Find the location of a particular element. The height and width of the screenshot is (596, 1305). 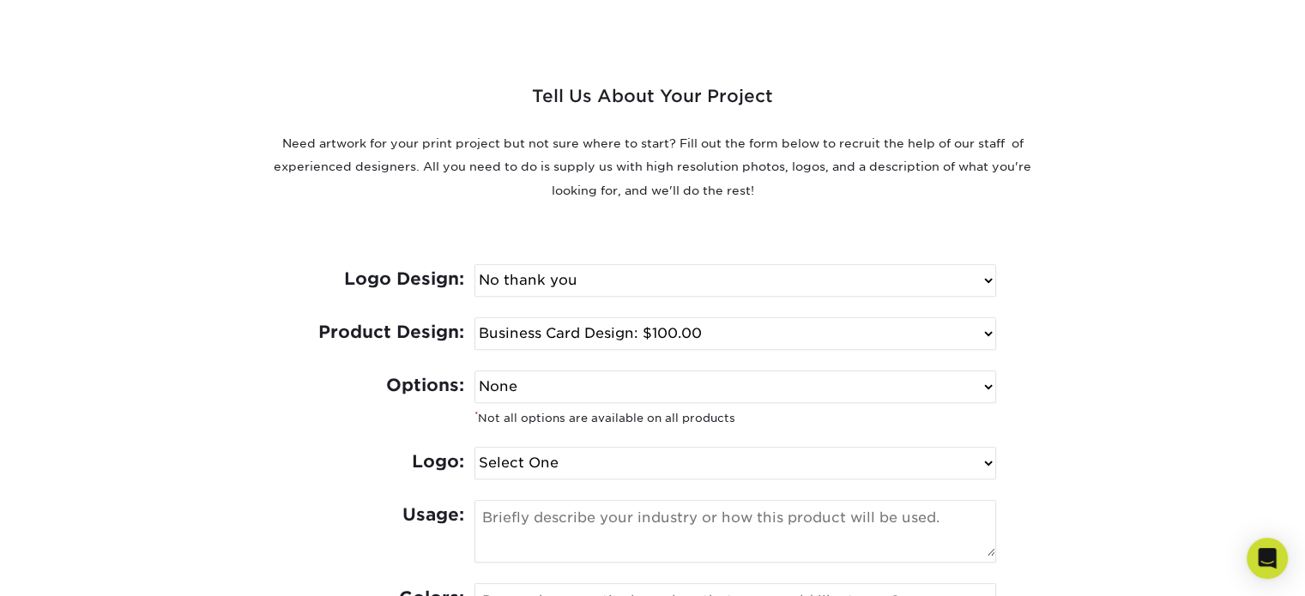

p: Need artwork for your print project but not sure where to start? Fill out the form below to recru... is located at coordinates (653, 167).